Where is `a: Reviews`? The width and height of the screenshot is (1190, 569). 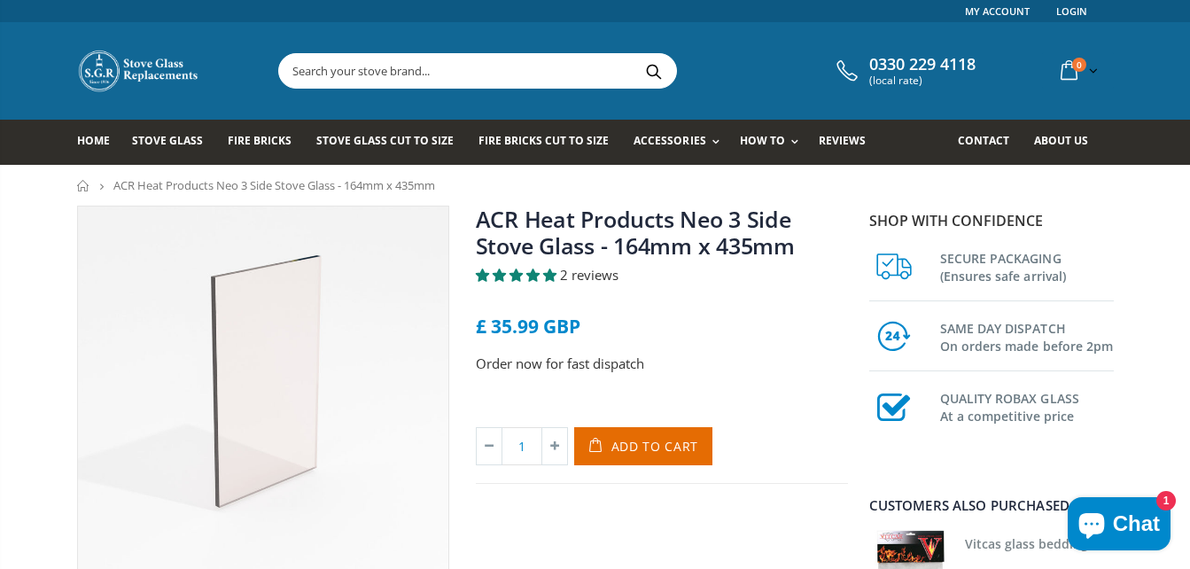
a: Reviews is located at coordinates (849, 142).